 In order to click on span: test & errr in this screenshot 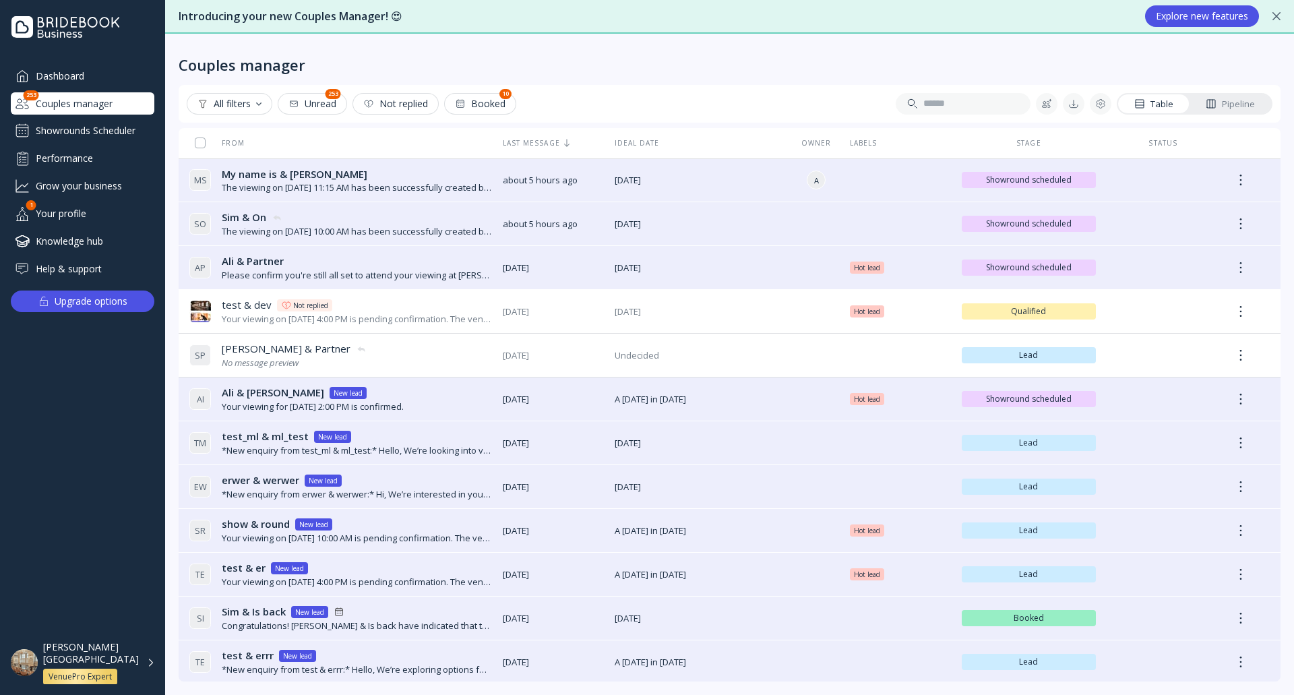, I will do `click(247, 655)`.